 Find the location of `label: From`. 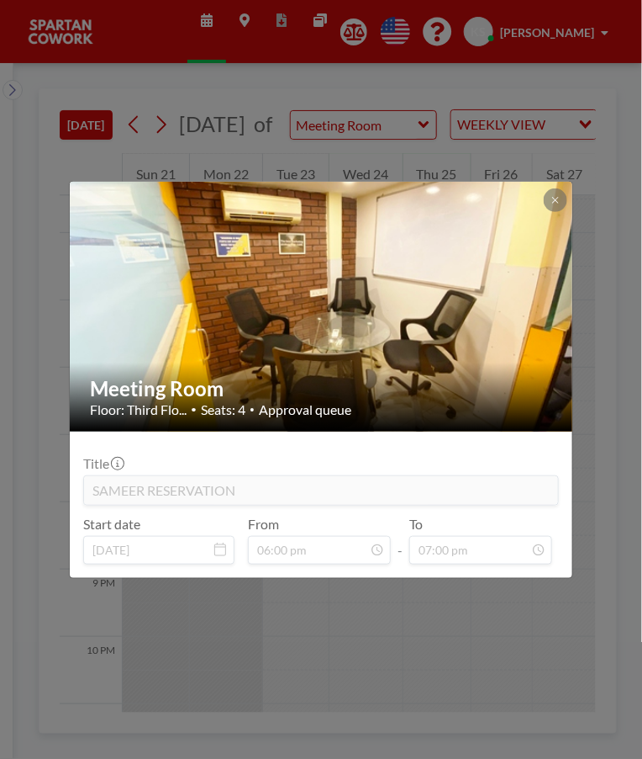

label: From is located at coordinates (263, 524).